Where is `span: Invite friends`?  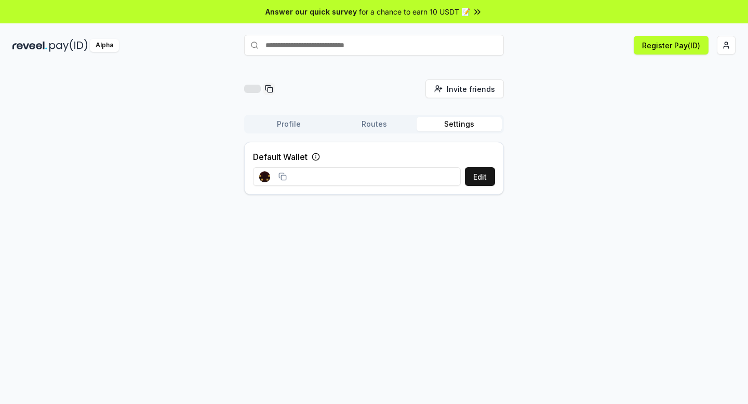
span: Invite friends is located at coordinates (471, 89).